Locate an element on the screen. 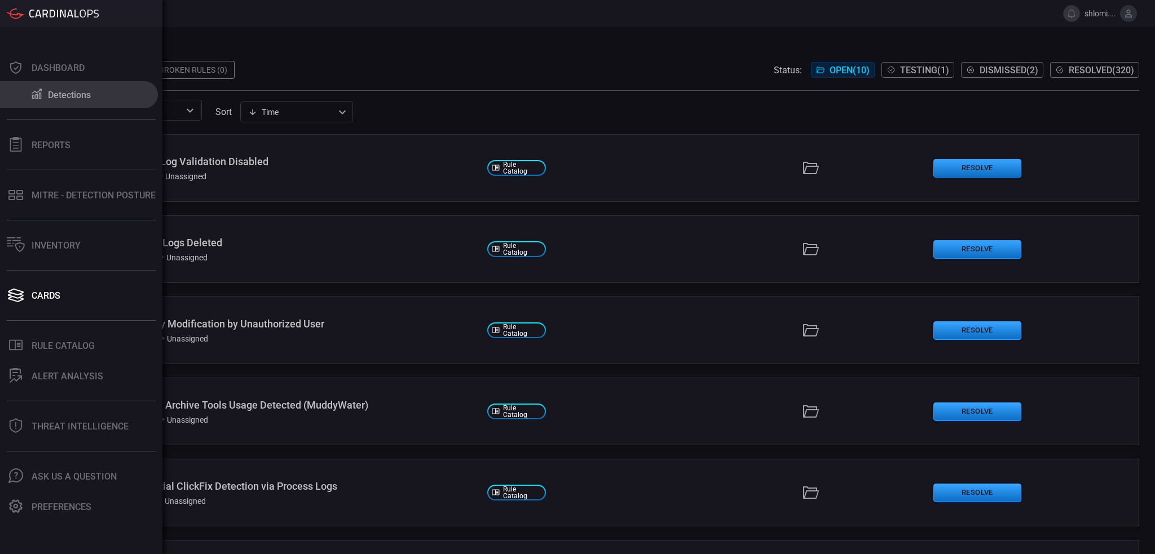 The image size is (1155, 554). div: Broken Rules (0) is located at coordinates (193, 70).